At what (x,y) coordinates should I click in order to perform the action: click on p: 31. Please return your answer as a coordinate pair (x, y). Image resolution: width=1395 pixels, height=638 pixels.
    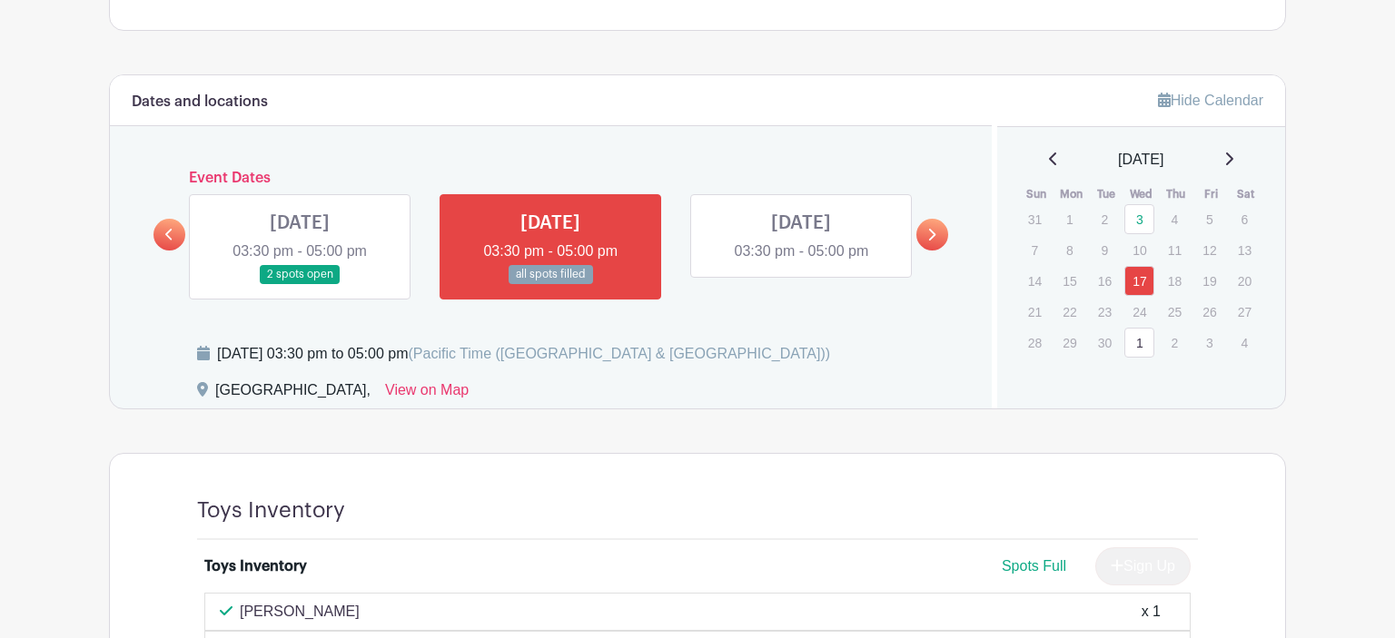
    Looking at the image, I should click on (1034, 219).